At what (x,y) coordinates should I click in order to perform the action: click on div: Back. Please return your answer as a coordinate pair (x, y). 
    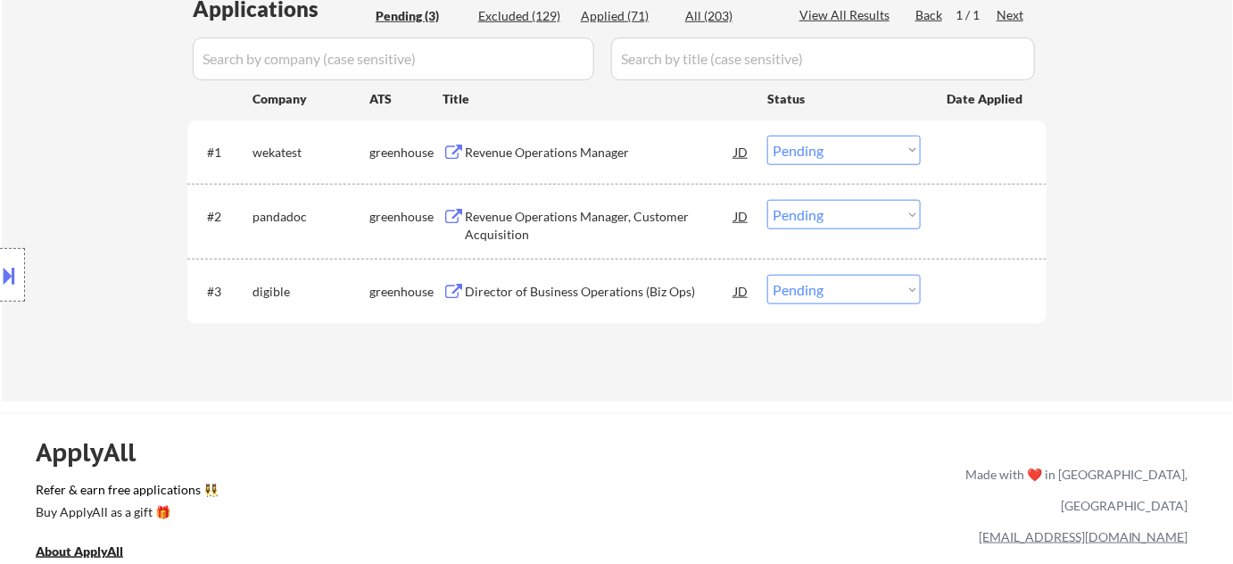
    Looking at the image, I should click on (930, 15).